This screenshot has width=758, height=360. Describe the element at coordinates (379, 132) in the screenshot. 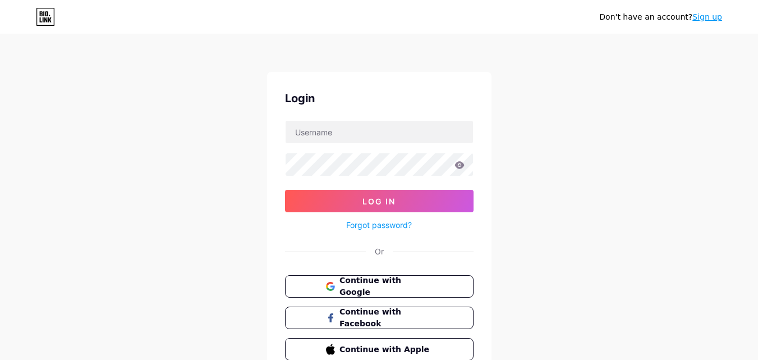

I see `input: Username` at that location.